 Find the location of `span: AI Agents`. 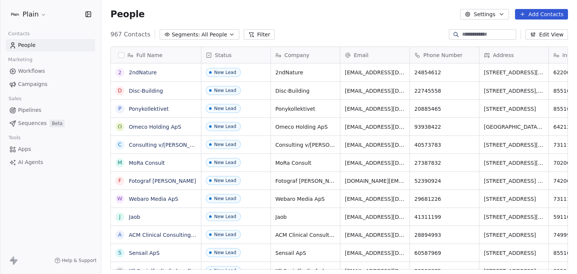

span: AI Agents is located at coordinates (30, 162).